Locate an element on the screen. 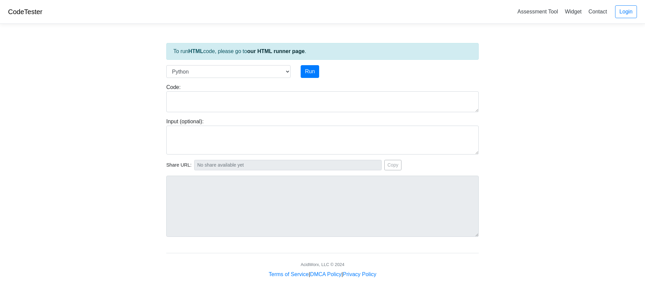  a: Terms of Service is located at coordinates (289, 274).